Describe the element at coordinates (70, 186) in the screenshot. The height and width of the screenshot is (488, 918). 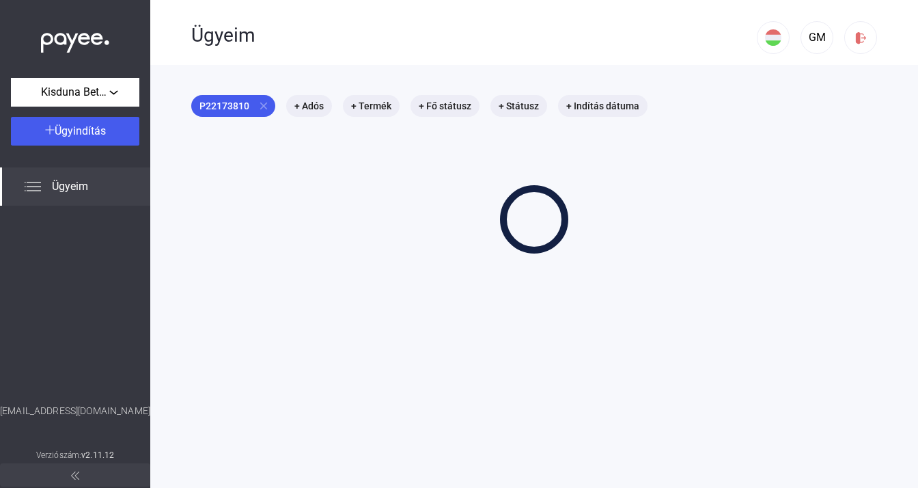
I see `span: Ügyeim` at that location.